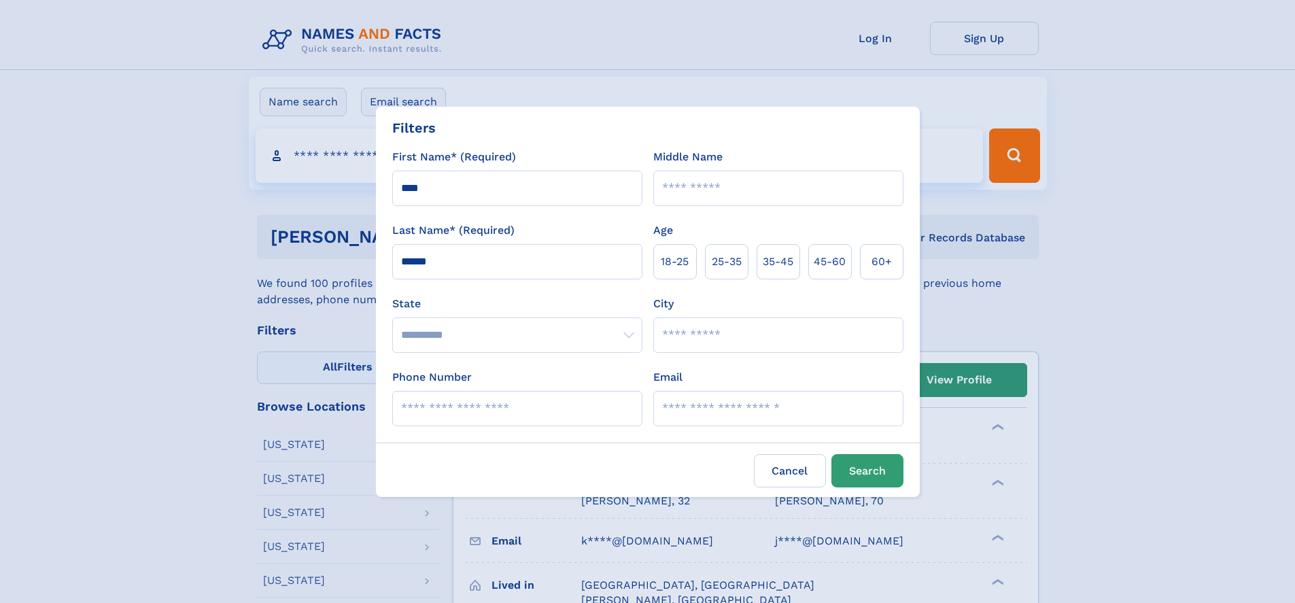 The width and height of the screenshot is (1295, 603). Describe the element at coordinates (882, 262) in the screenshot. I see `span: 60+` at that location.